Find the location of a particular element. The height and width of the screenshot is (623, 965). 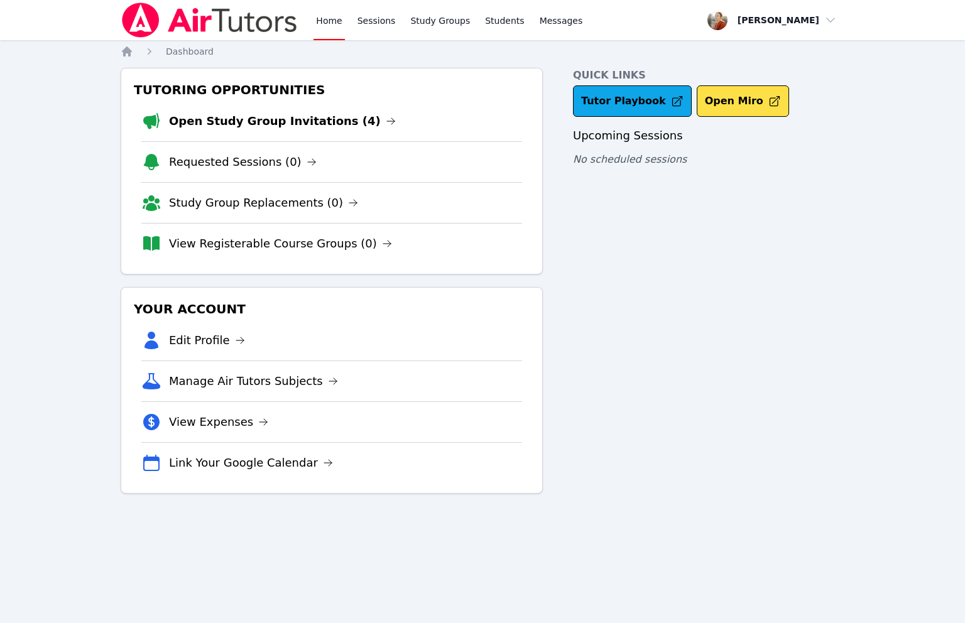

a: Edit Profile is located at coordinates (207, 340).